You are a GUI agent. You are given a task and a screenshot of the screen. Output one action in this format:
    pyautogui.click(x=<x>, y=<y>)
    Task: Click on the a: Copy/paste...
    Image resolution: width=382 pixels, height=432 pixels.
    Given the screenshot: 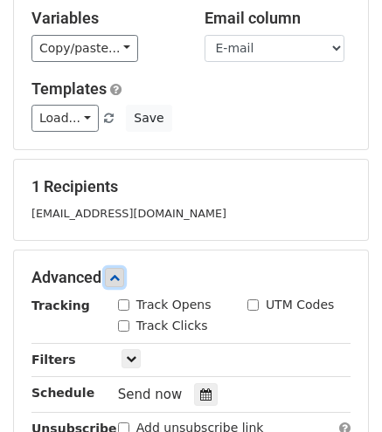 What is the action you would take?
    pyautogui.click(x=85, y=48)
    